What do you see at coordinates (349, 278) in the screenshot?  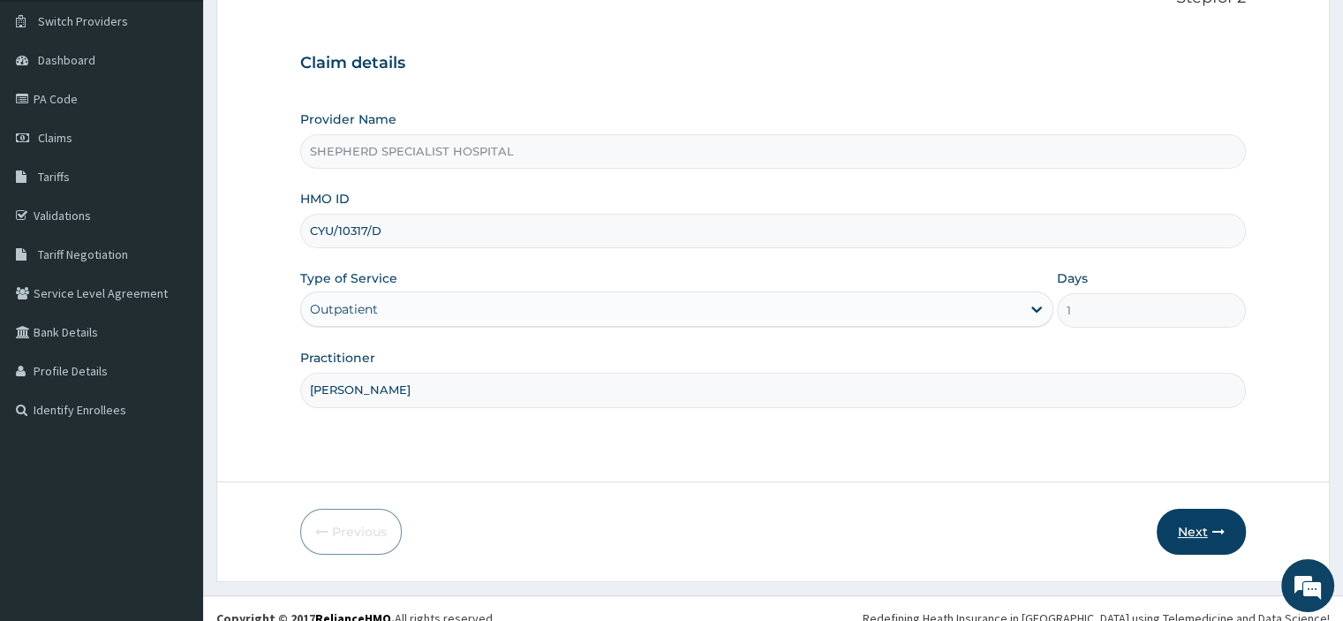 I see `label: Type of Service` at bounding box center [349, 278].